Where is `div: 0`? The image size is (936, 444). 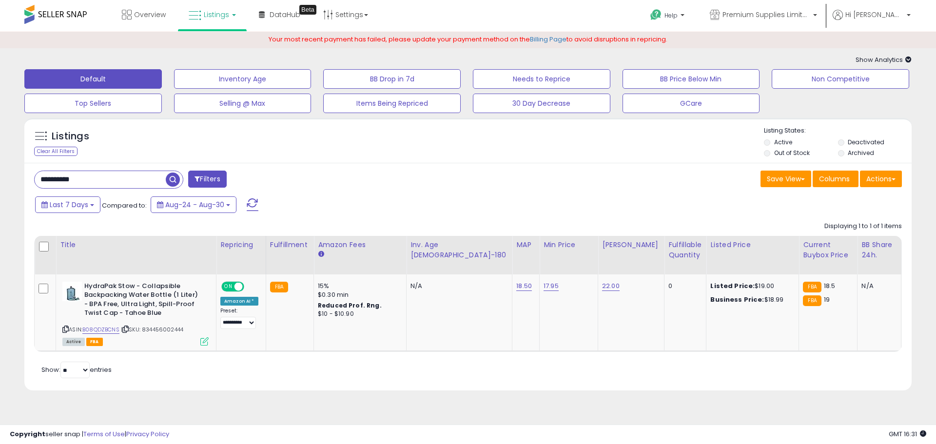 div: 0 is located at coordinates (683, 286).